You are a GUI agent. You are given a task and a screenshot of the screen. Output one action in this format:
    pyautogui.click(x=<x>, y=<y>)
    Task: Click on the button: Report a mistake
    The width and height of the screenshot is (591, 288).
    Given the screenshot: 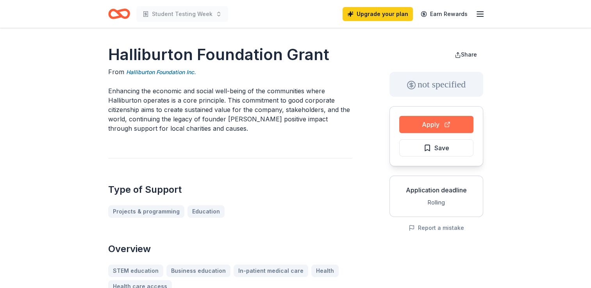 What is the action you would take?
    pyautogui.click(x=436, y=228)
    